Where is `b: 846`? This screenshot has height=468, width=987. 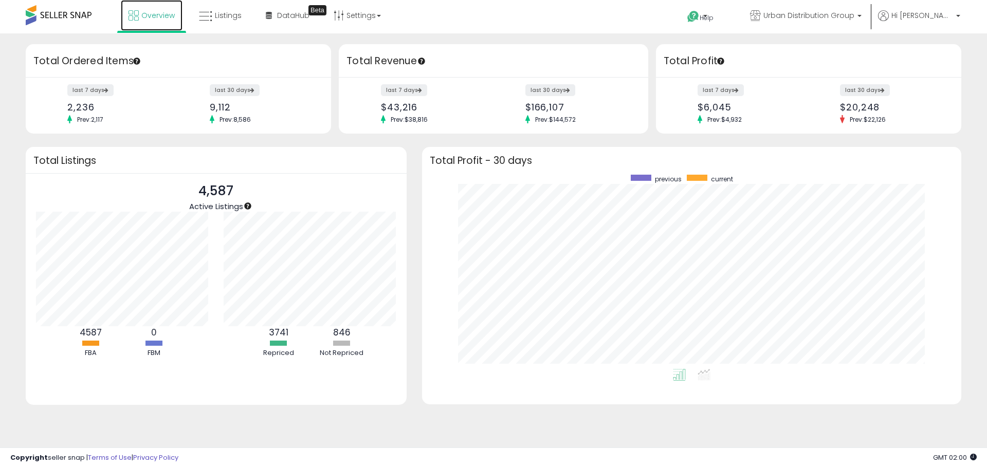 b: 846 is located at coordinates (342, 333).